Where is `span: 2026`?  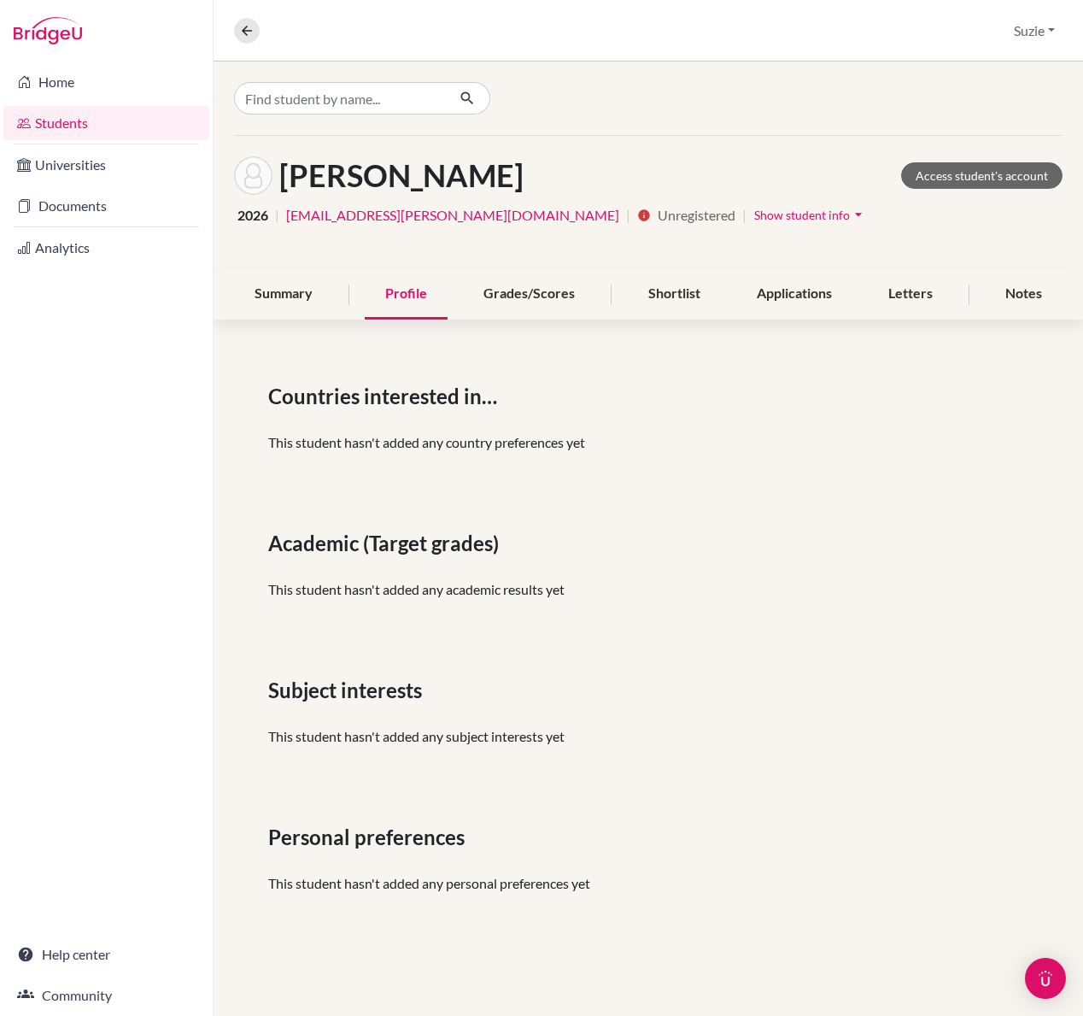
span: 2026 is located at coordinates (253, 215).